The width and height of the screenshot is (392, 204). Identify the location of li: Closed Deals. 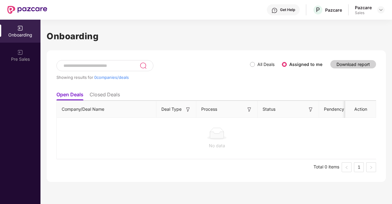
(104, 96).